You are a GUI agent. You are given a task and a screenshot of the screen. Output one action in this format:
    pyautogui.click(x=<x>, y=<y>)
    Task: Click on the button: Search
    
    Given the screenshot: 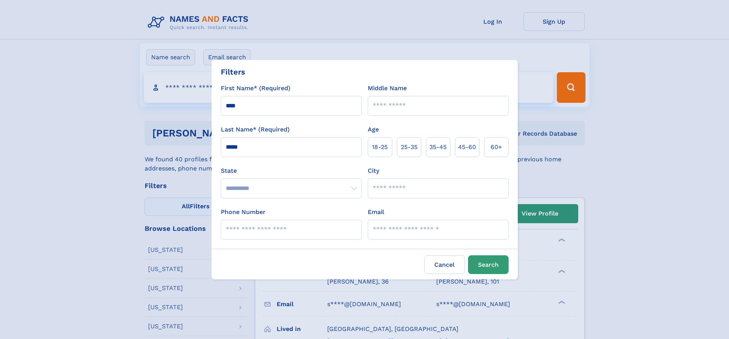 What is the action you would take?
    pyautogui.click(x=488, y=265)
    